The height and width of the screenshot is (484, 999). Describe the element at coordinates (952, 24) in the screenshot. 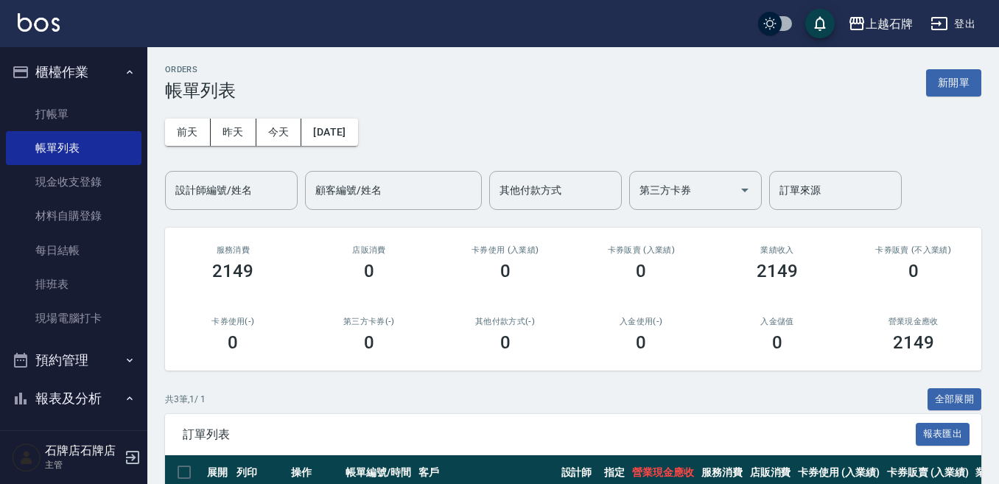

I see `button: 登出` at that location.